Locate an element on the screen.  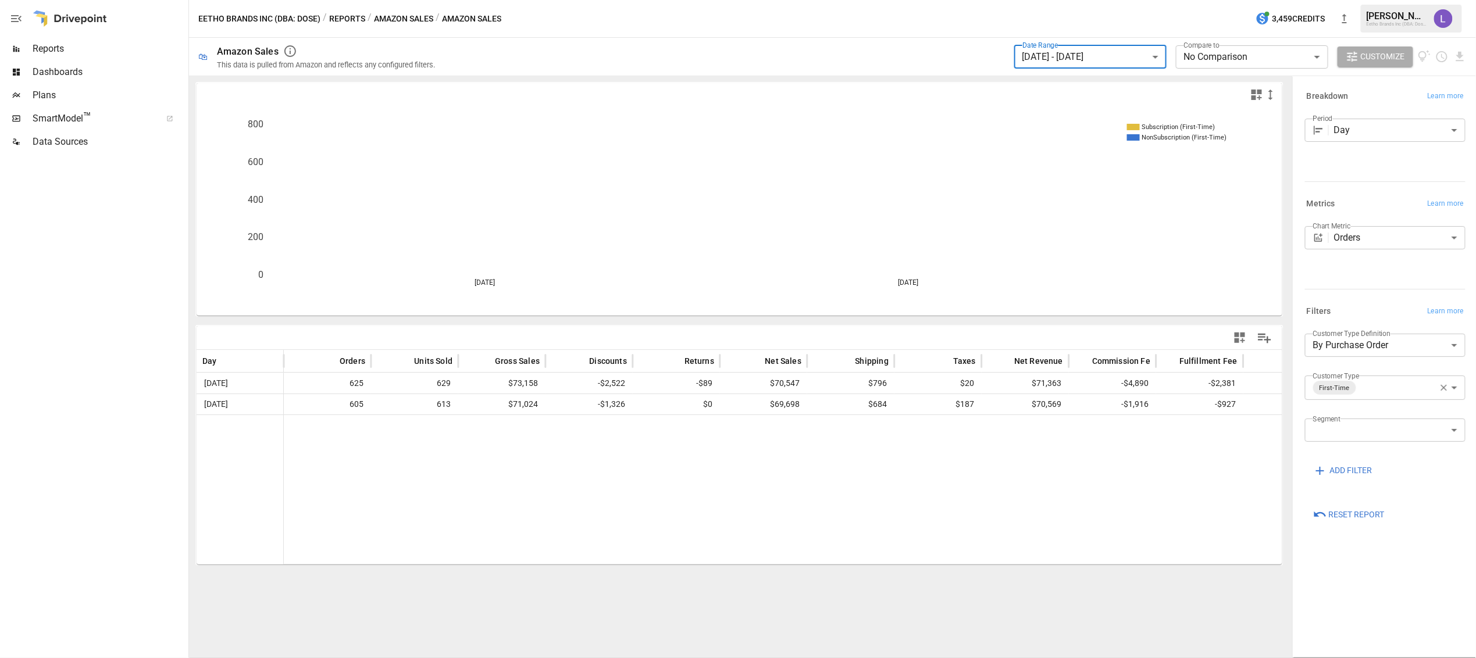
span: -$2,522 is located at coordinates (589, 383).